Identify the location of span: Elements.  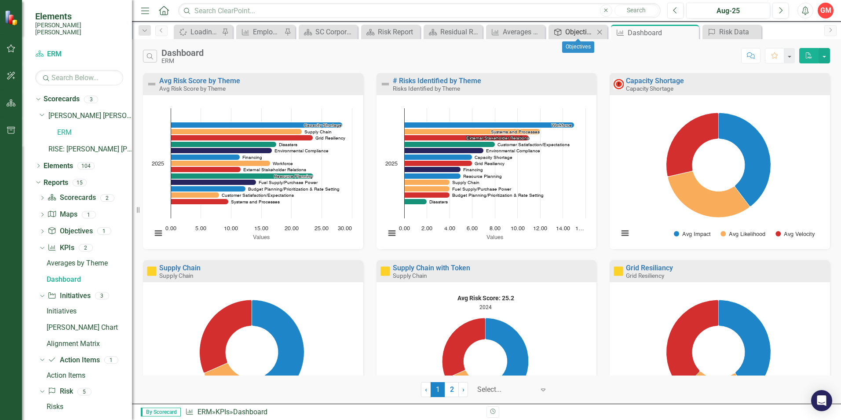
(79, 16).